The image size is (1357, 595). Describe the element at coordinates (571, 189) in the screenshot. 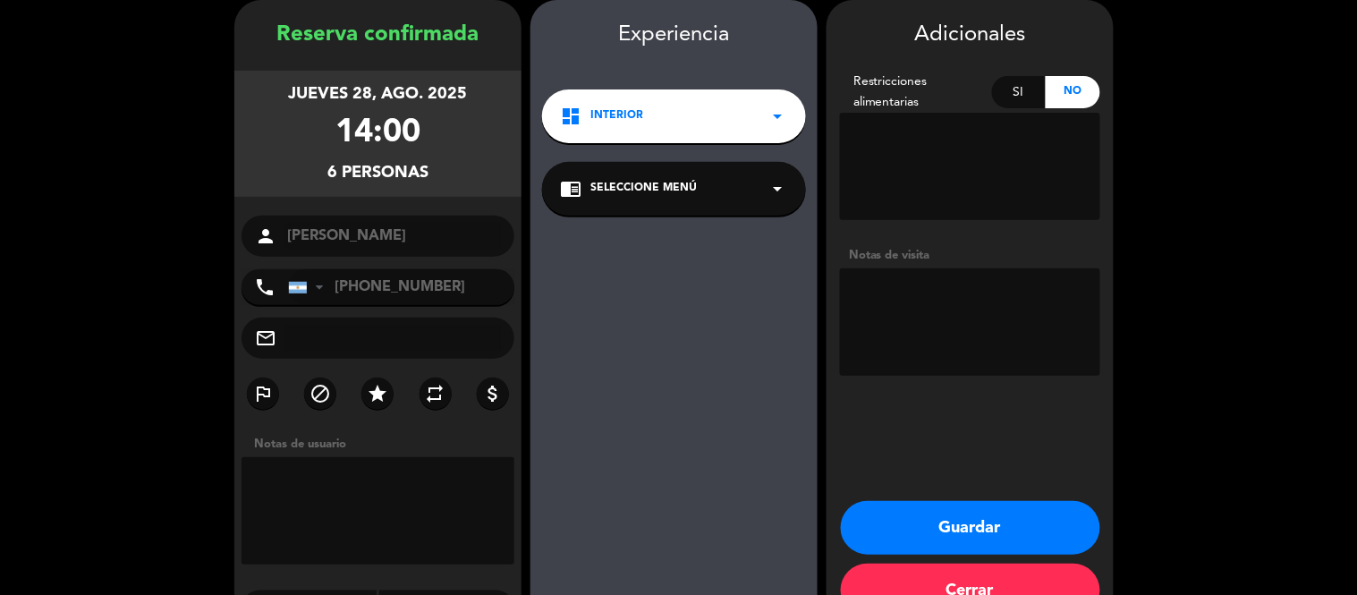

I see `i: chrome_reader_mode` at that location.